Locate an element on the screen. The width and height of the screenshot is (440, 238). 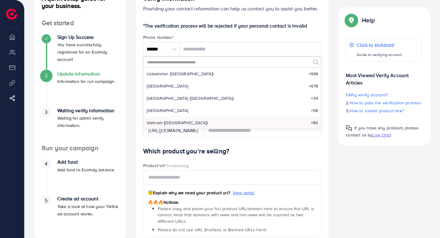
span: Please copy and paste your full product URL/domain here to ensure the URL is correct. Note that d... is located at coordinates (236, 215).